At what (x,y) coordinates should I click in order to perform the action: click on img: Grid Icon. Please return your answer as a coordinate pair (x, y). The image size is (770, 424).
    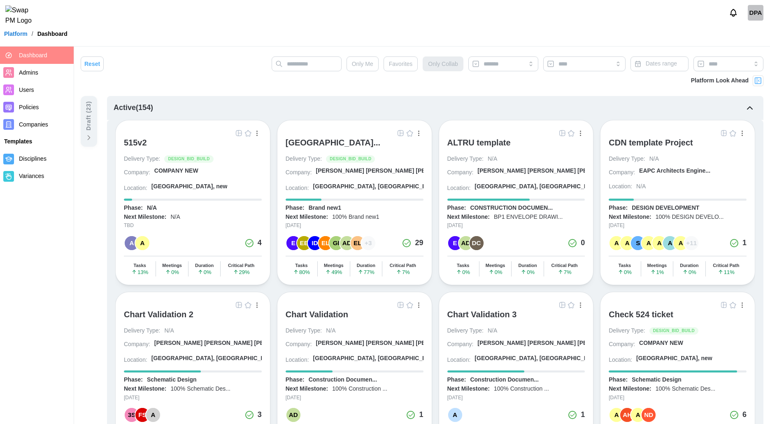
    Looking at the image, I should click on (562, 133).